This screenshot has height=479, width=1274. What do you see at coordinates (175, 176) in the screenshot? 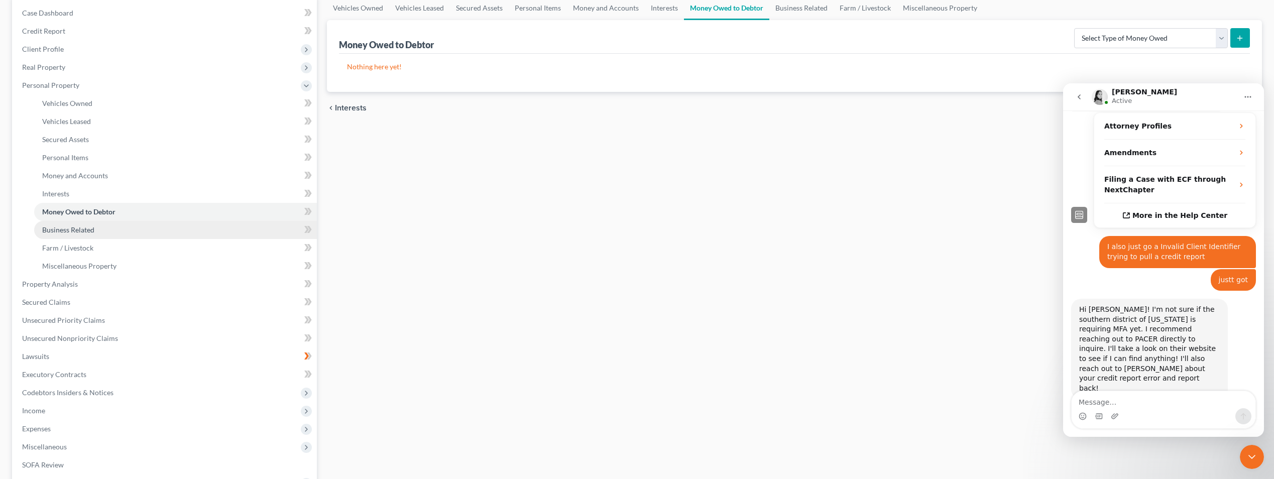
I see `a: Money and Accounts` at bounding box center [175, 176].